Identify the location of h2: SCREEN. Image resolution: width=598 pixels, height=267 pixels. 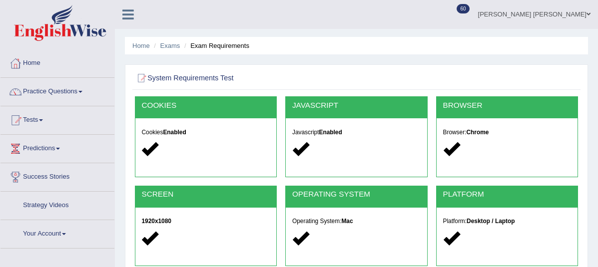
(205, 194).